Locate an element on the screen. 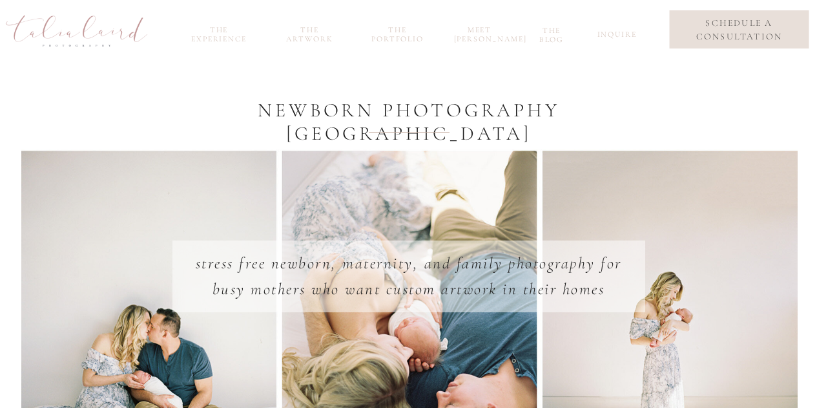  a: the blog is located at coordinates (552, 33).